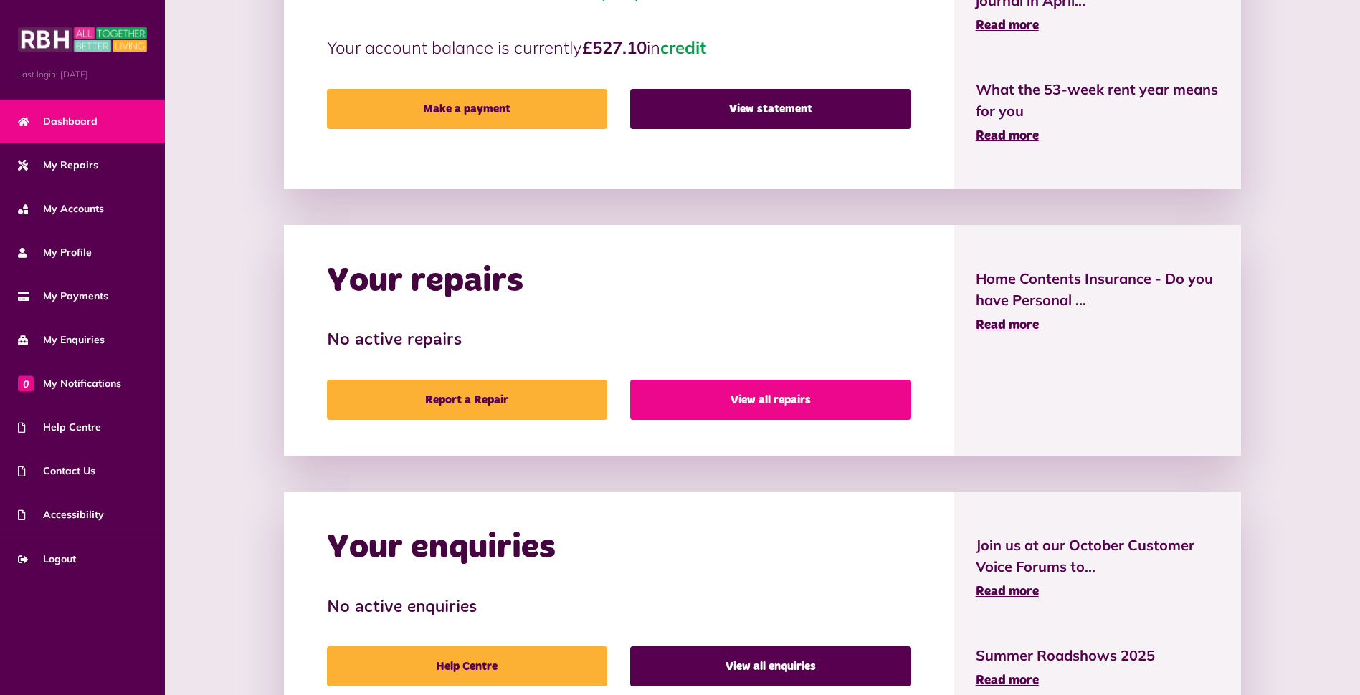 The height and width of the screenshot is (695, 1360). I want to click on a: Join us at our October Customer Voice Forums to... Read more, so click(1097, 568).